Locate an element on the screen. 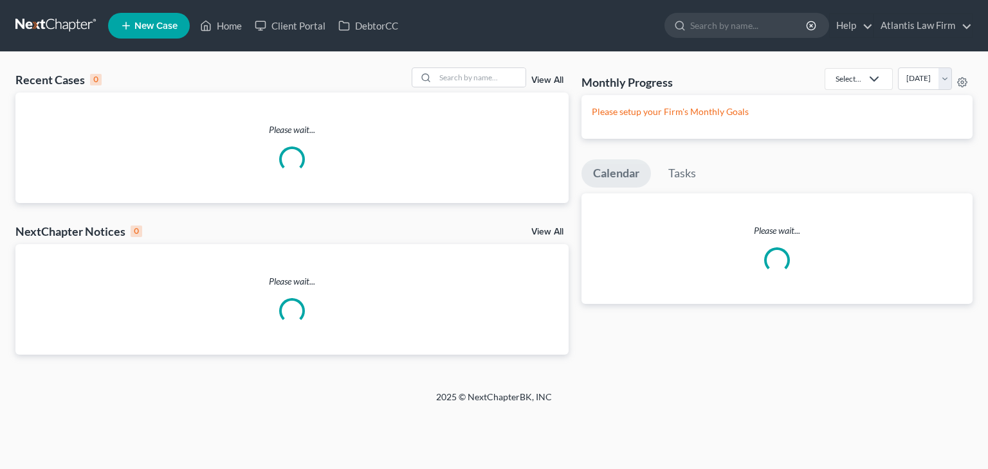 The image size is (988, 469). a: Help is located at coordinates (851, 26).